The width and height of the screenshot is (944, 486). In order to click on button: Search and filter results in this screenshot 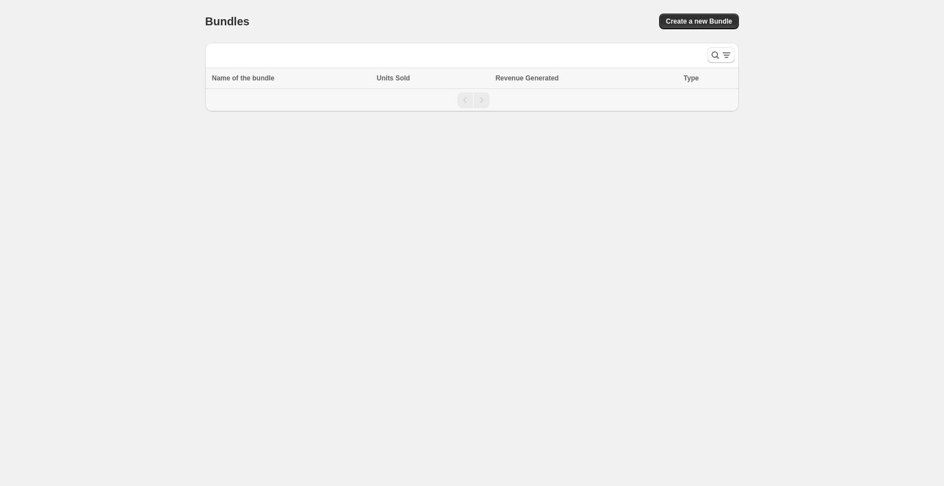, I will do `click(721, 55)`.